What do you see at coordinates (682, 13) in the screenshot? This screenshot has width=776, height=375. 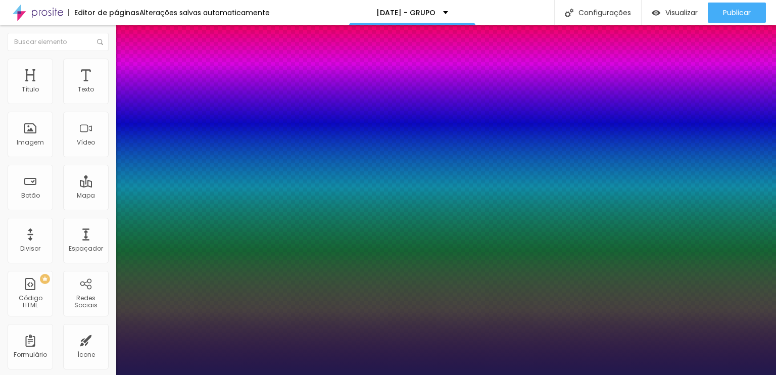 I see `span: Visualizar` at bounding box center [682, 13].